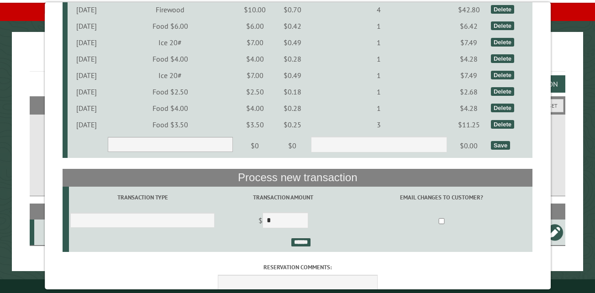 The height and width of the screenshot is (293, 595). I want to click on td: $42.80, so click(469, 10).